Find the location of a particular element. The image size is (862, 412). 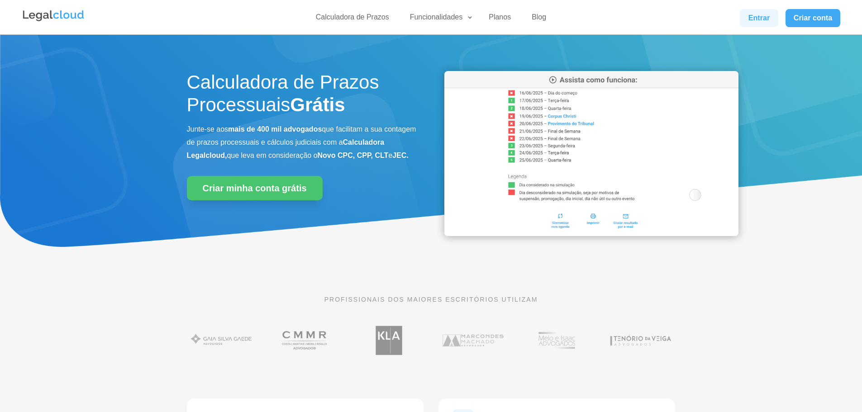

img: Gaia Silva Gaede Advogados Associados is located at coordinates (221, 340).